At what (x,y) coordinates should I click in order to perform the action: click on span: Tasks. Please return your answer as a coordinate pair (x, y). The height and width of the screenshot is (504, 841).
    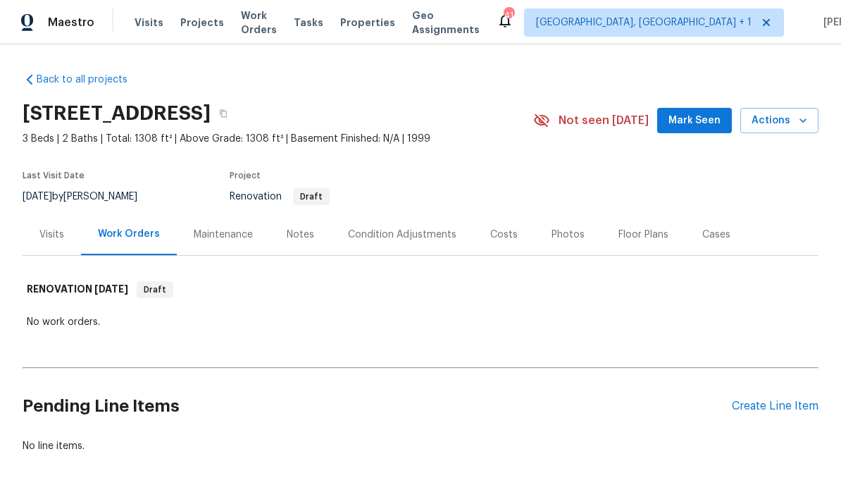
    Looking at the image, I should click on (308, 23).